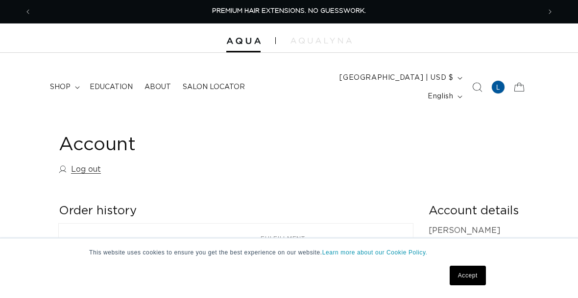 This screenshot has width=578, height=298. I want to click on span: About, so click(158, 87).